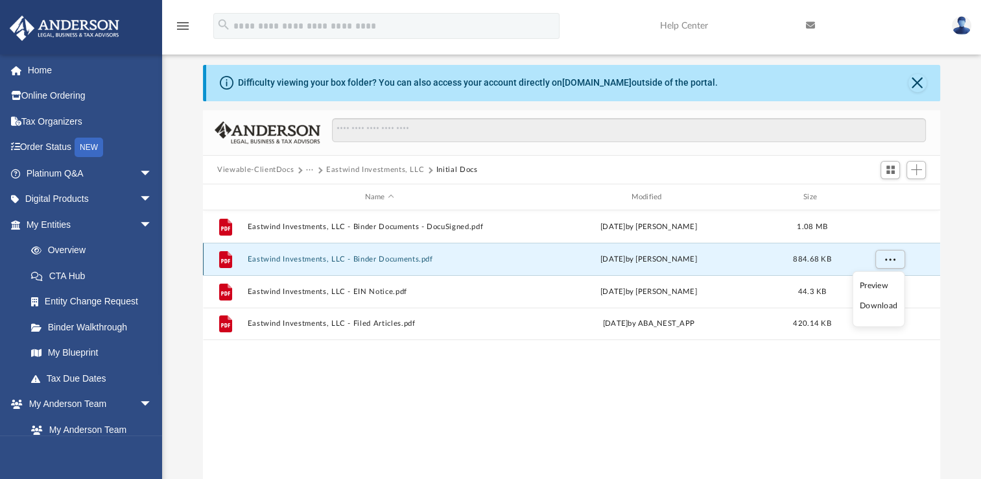 The width and height of the screenshot is (981, 479). Describe the element at coordinates (890, 170) in the screenshot. I see `button: Switch to Grid View` at that location.